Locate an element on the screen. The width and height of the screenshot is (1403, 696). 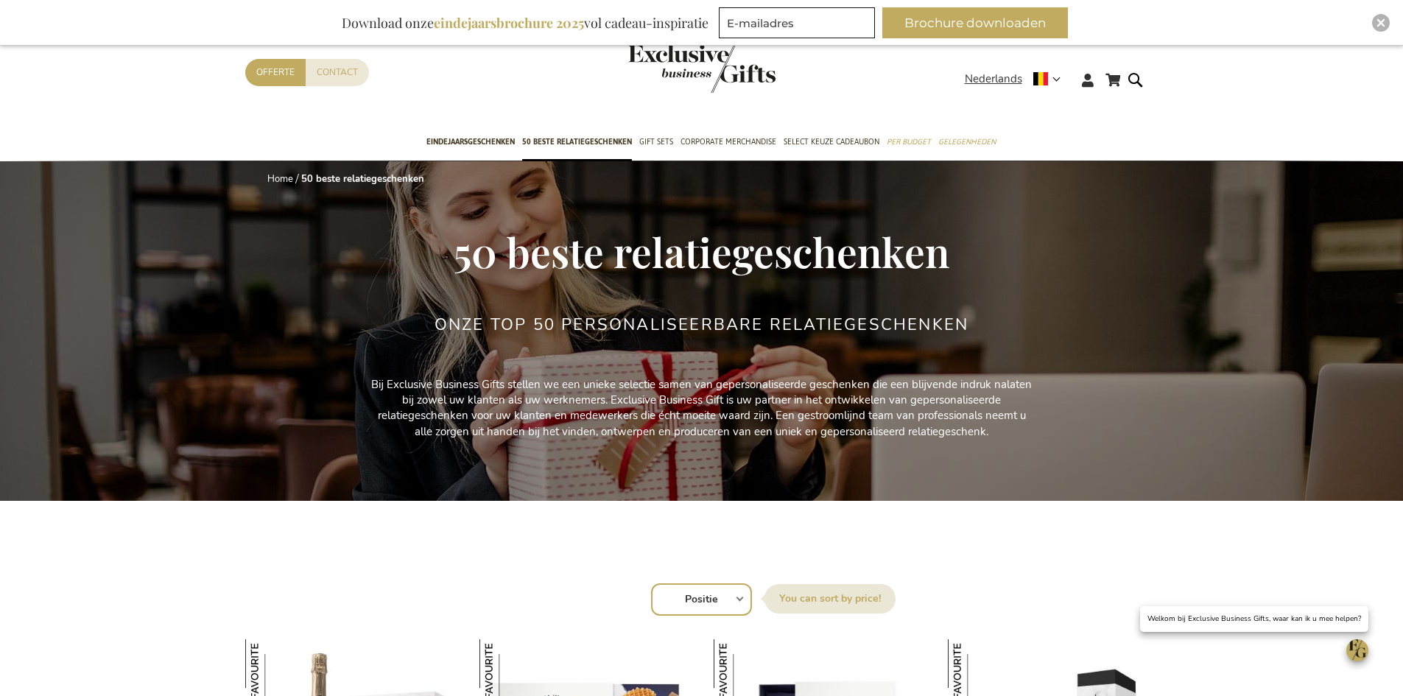
form: marketing offers and promotions is located at coordinates (799, 25).